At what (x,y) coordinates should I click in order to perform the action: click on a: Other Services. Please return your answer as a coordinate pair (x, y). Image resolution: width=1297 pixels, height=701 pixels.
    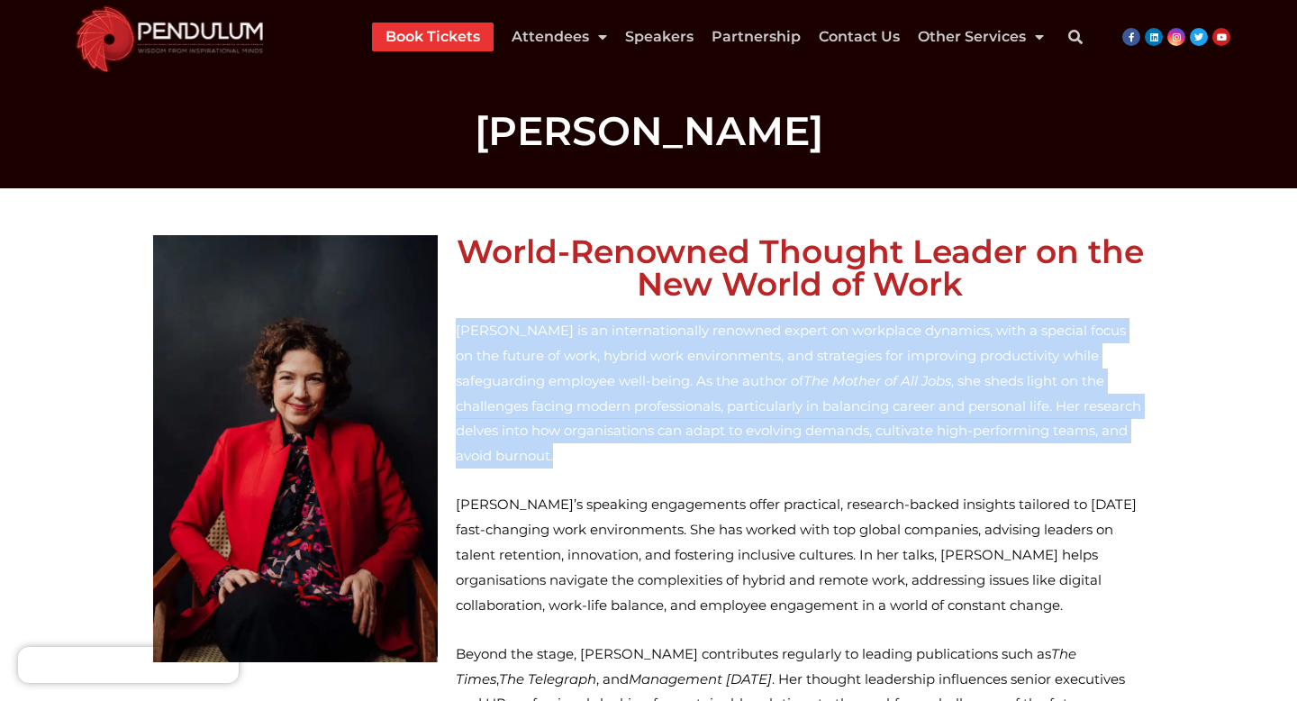
    Looking at the image, I should click on (981, 37).